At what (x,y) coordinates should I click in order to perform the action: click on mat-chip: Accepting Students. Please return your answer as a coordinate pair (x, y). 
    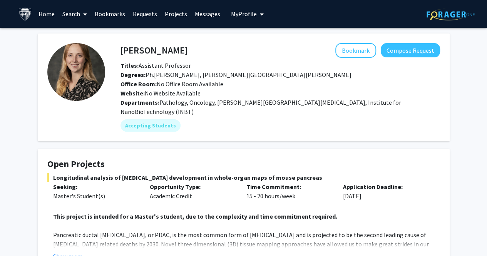
    Looking at the image, I should click on (150, 125).